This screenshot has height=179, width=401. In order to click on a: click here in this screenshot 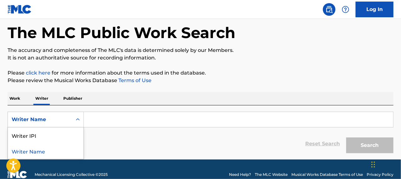, I will do `click(38, 73)`.